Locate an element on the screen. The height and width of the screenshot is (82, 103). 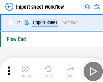
div: Import Sheet is located at coordinates (43, 22).